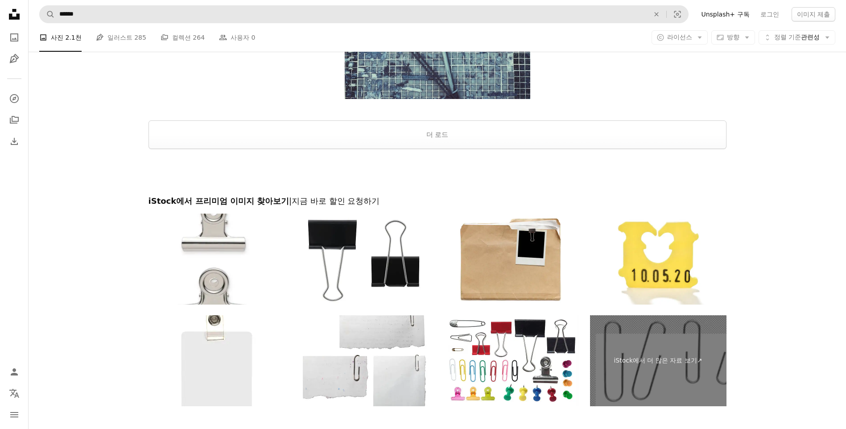 The width and height of the screenshot is (846, 429). I want to click on img: 직원 ID 배지 흰색 배경의, so click(217, 361).